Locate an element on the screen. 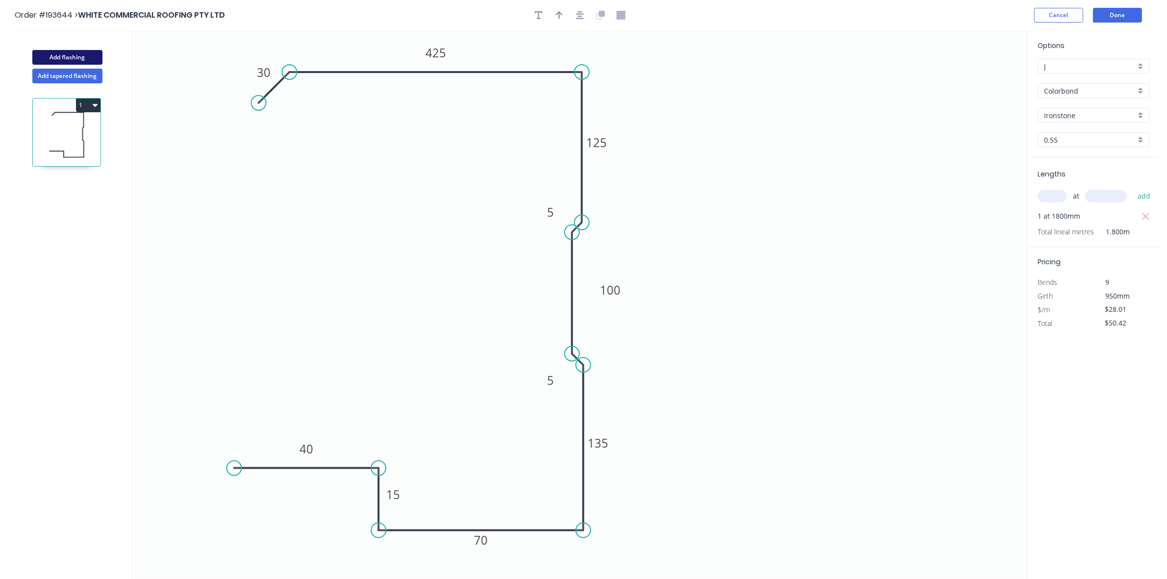  tspan: 100 is located at coordinates (610, 290).